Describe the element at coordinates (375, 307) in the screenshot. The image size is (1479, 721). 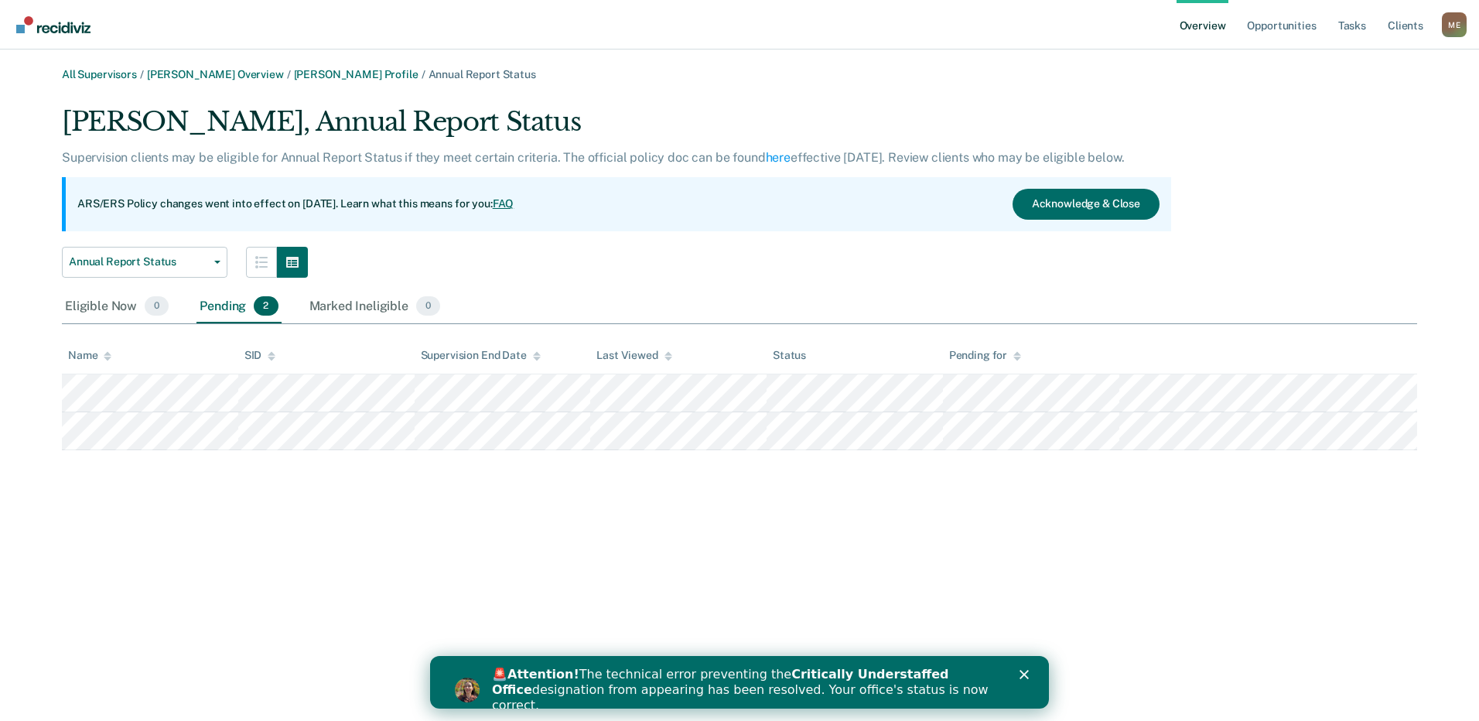
I see `div: Marked Ineligible0` at that location.